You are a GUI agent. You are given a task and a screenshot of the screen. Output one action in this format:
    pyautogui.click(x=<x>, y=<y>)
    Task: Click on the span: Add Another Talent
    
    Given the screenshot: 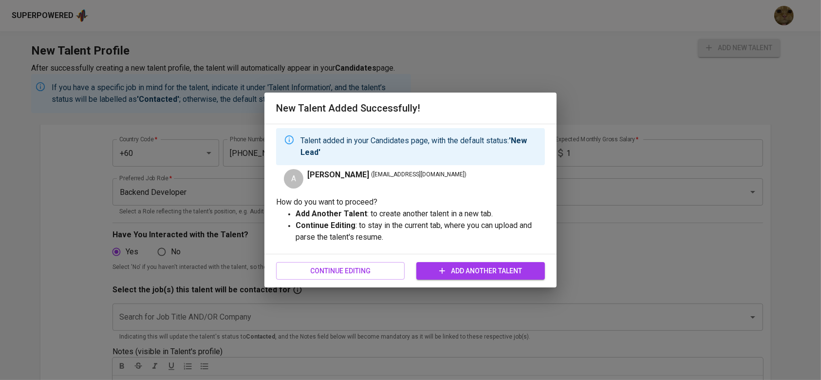 What is the action you would take?
    pyautogui.click(x=481, y=271)
    